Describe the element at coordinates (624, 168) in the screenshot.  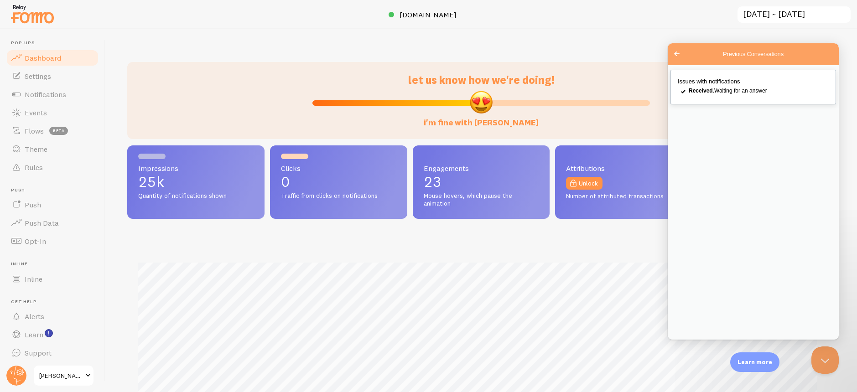
I see `span: Attributions` at that location.